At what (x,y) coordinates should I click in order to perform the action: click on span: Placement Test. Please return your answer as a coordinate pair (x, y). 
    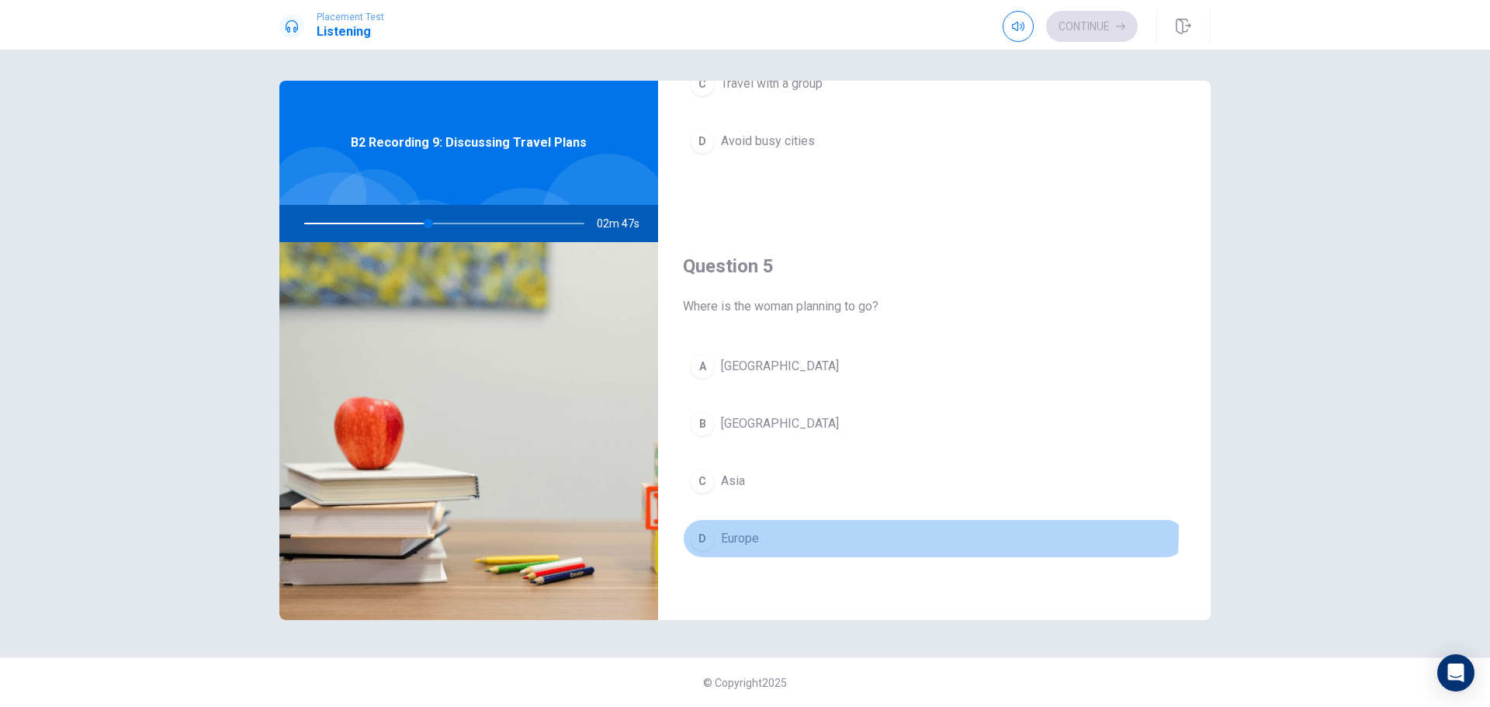
    Looking at the image, I should click on (350, 17).